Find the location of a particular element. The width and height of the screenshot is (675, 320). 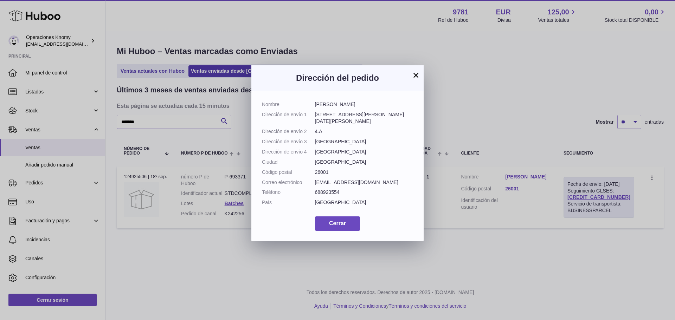

dd: 688923554 is located at coordinates (364, 192).